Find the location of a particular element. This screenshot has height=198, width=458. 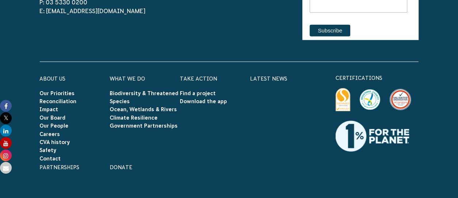

a: Download the app is located at coordinates (203, 102).